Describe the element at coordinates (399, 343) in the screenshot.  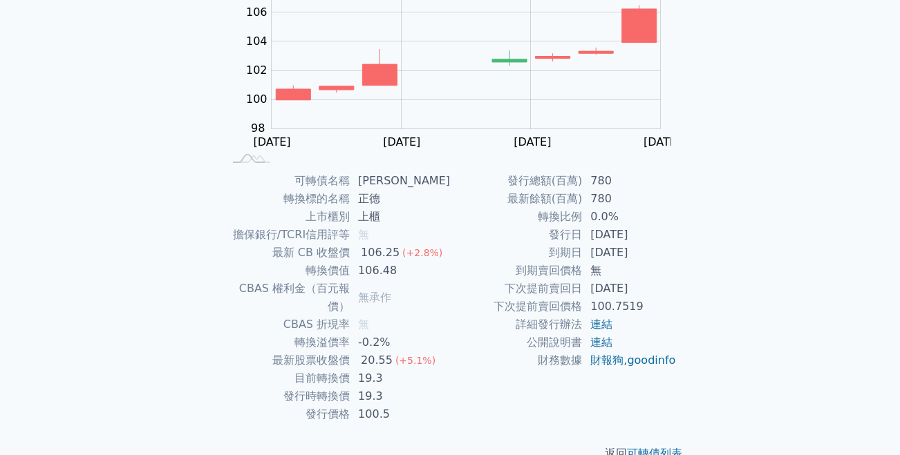
I see `td: -0.2%` at that location.